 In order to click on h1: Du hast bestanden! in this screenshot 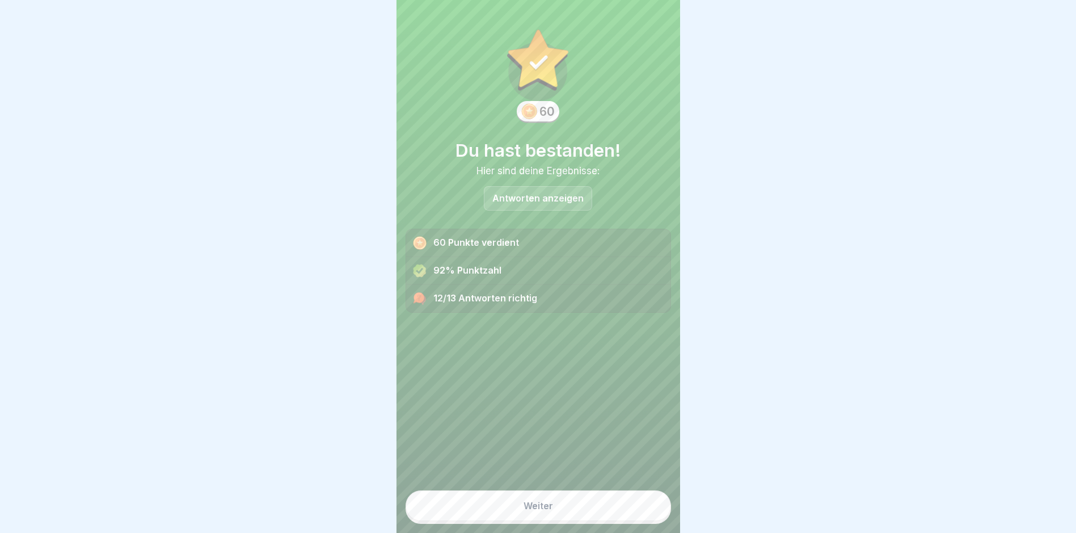, I will do `click(538, 150)`.